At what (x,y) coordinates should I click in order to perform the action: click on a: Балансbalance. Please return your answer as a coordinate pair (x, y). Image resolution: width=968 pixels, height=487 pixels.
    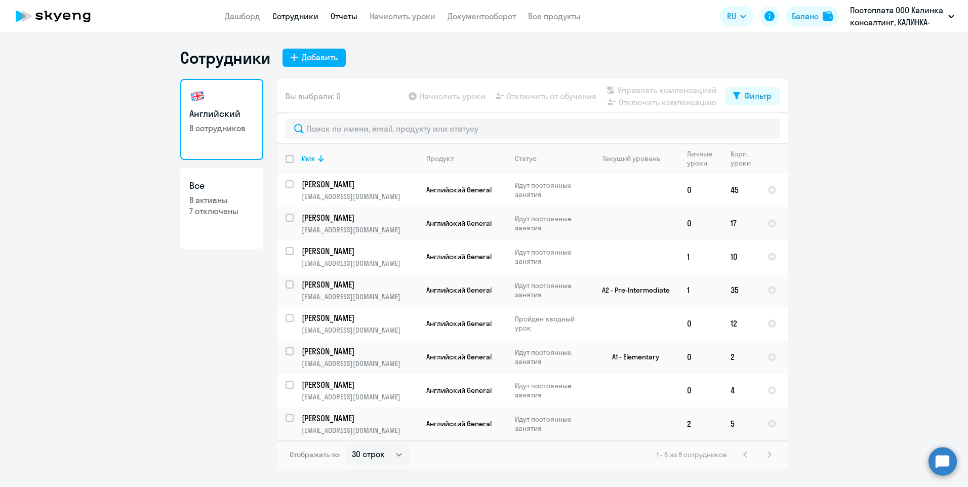
    Looking at the image, I should click on (812, 16).